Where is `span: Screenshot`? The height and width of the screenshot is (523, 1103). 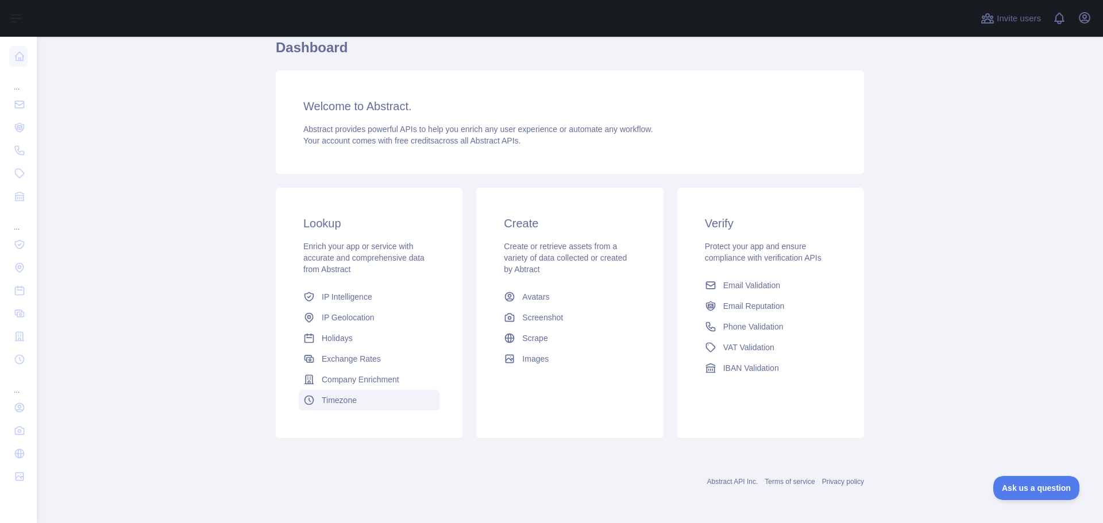 span: Screenshot is located at coordinates (542, 318).